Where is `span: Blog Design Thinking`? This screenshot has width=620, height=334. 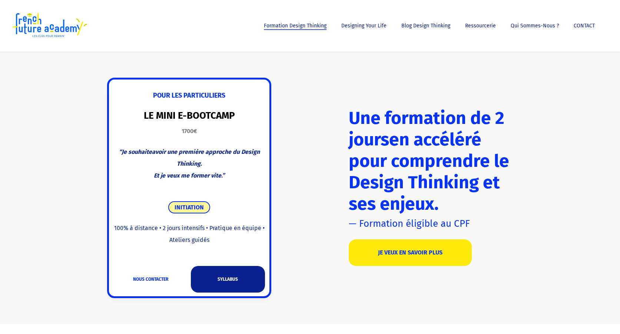 span: Blog Design Thinking is located at coordinates (426, 26).